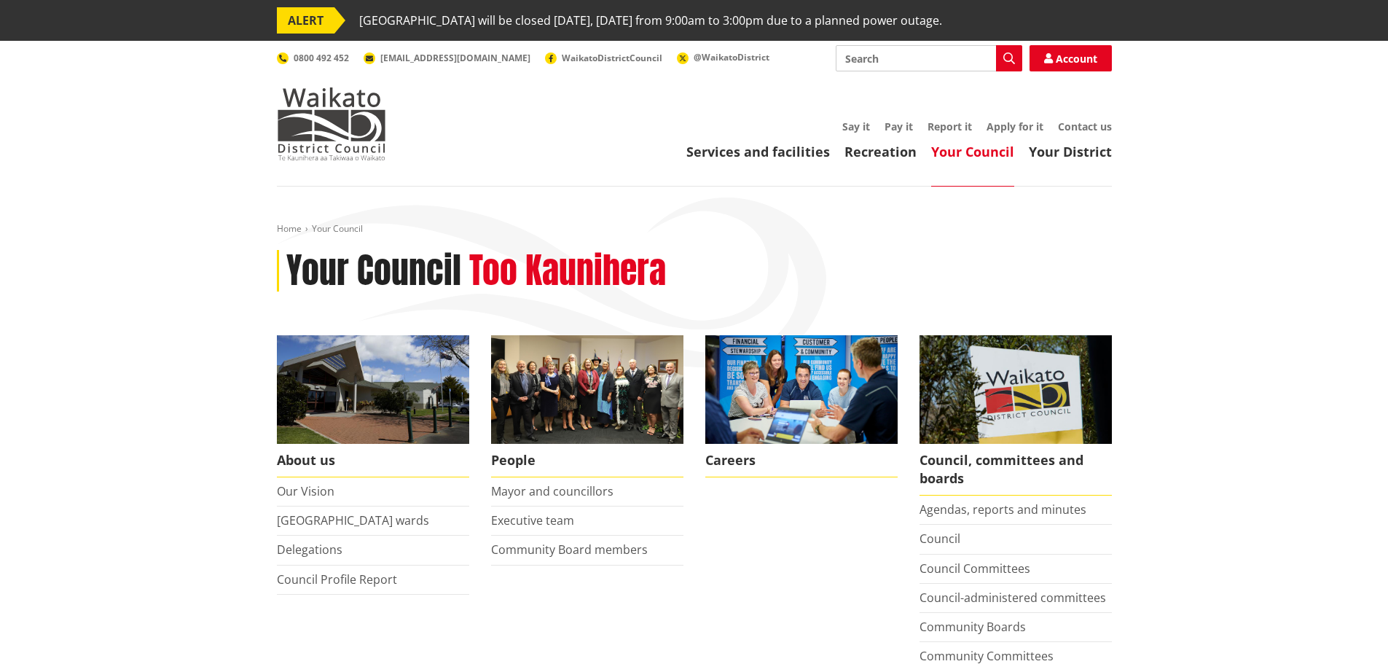 The height and width of the screenshot is (664, 1388). What do you see at coordinates (373, 406) in the screenshot?
I see `a: WDC Building 0015 About us` at bounding box center [373, 406].